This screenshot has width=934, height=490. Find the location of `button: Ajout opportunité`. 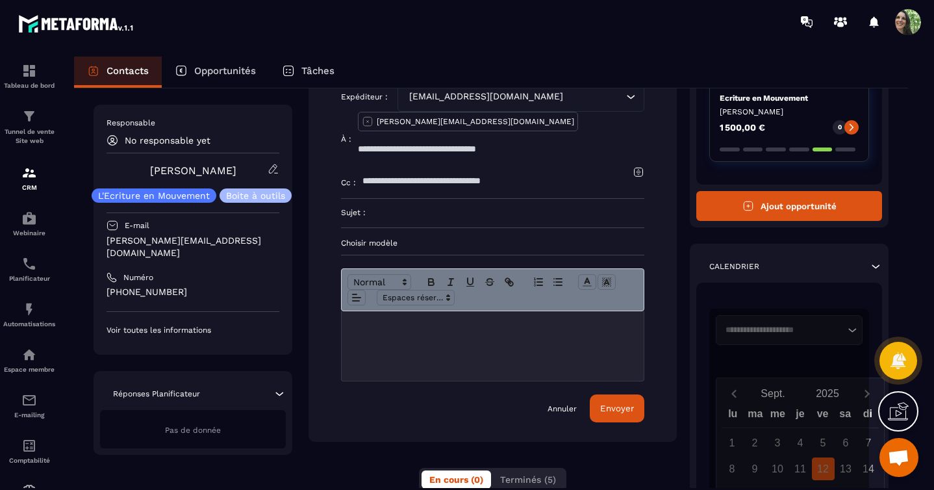

button: Ajout opportunité is located at coordinates (789, 206).